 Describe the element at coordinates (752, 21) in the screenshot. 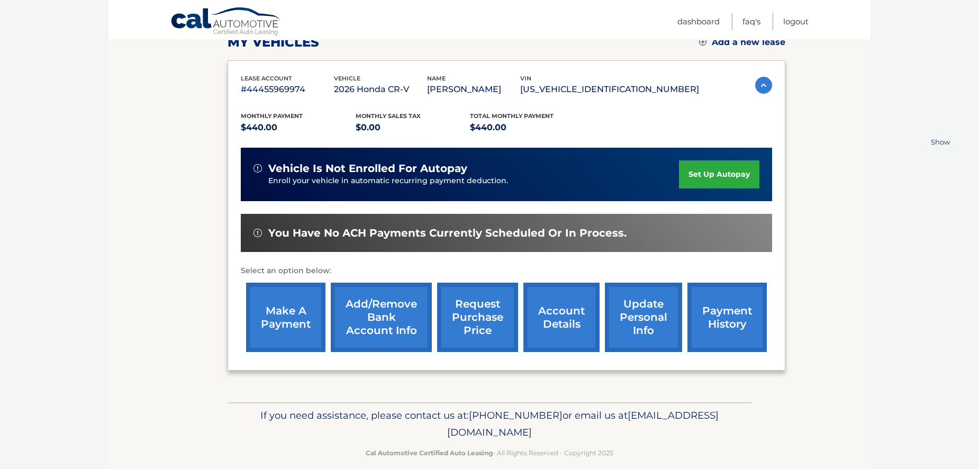

I see `a: FAQ's` at that location.